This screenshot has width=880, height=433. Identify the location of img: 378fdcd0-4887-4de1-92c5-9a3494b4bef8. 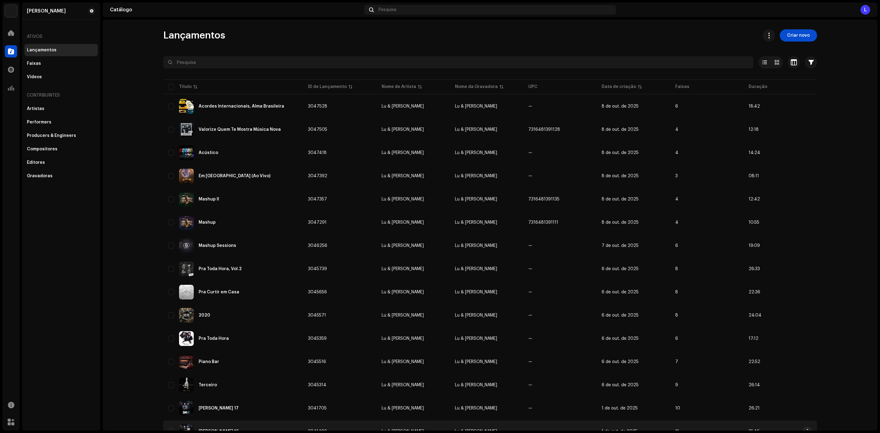
(186, 223).